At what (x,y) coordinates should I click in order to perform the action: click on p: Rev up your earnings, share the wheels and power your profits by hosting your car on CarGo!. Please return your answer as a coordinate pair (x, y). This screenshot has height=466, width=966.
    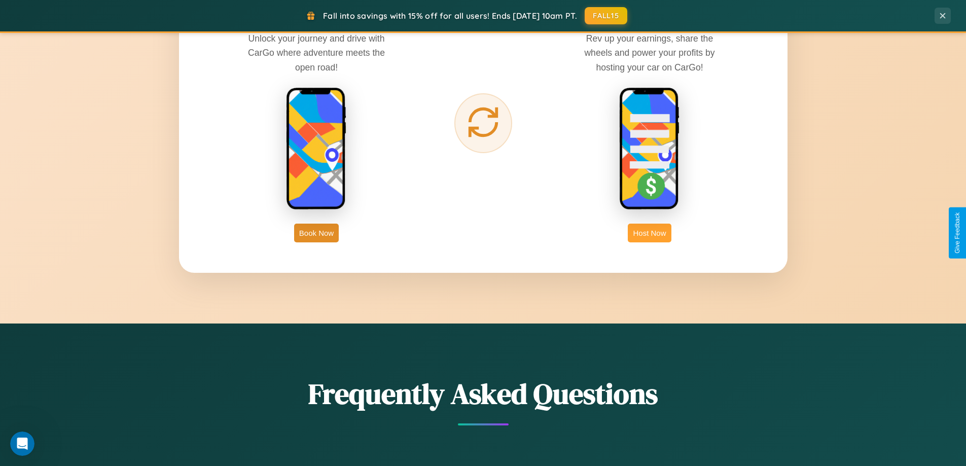
    Looking at the image, I should click on (649, 53).